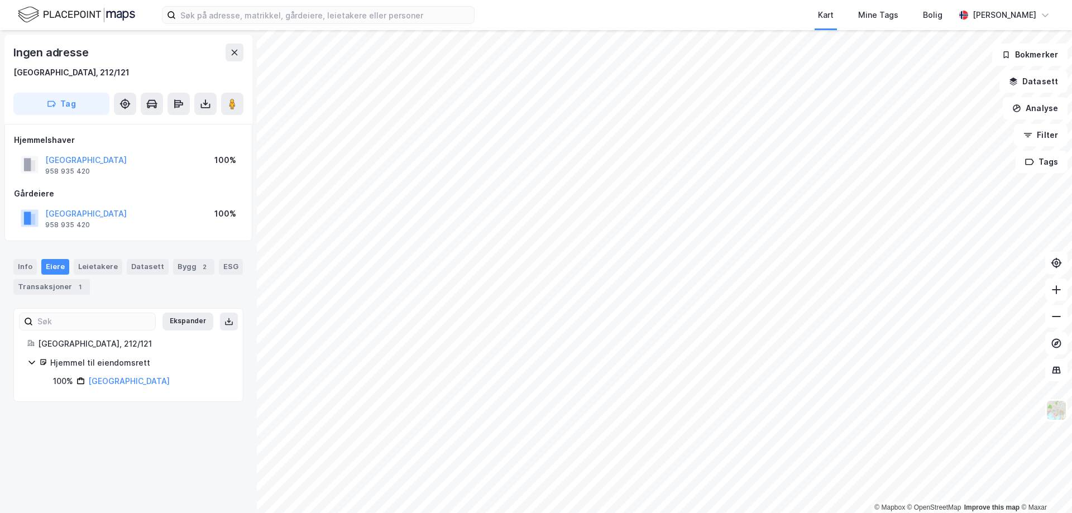 This screenshot has height=513, width=1072. Describe the element at coordinates (1035, 108) in the screenshot. I see `button: Analyse` at that location.